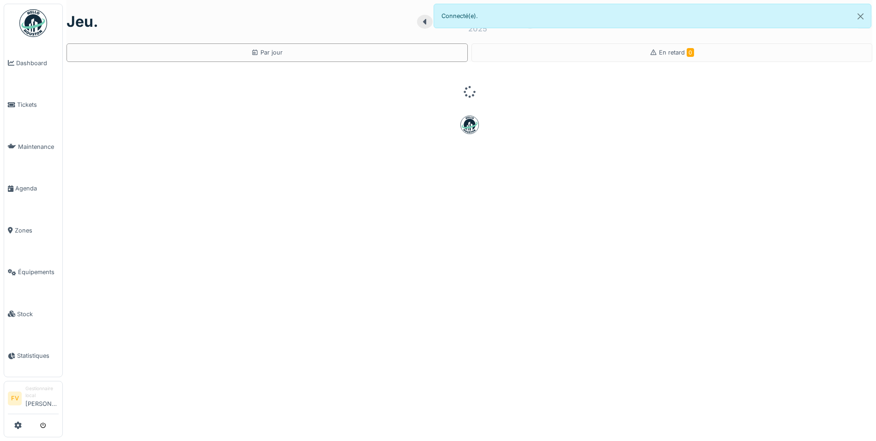 The height and width of the screenshot is (441, 876). What do you see at coordinates (38, 314) in the screenshot?
I see `span: Stock` at bounding box center [38, 314].